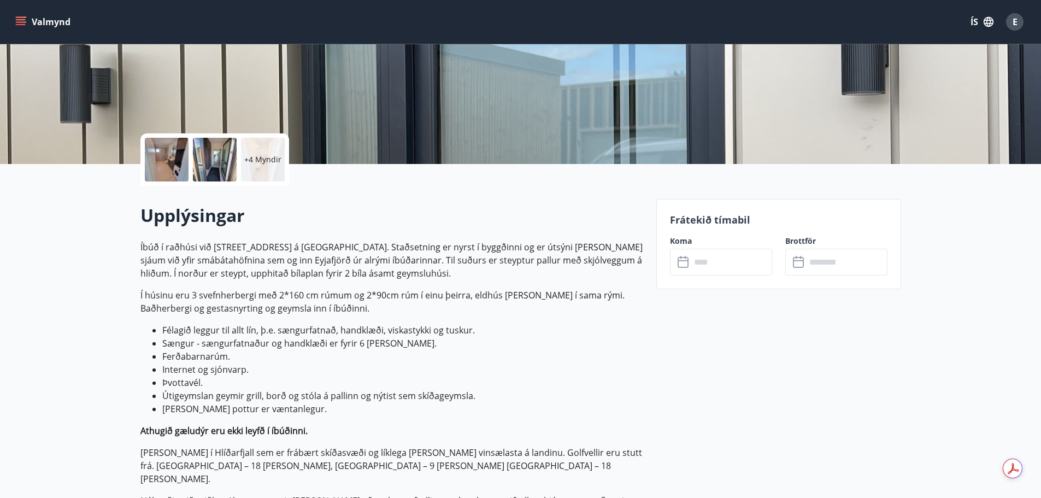 The image size is (1041, 498). I want to click on strong: Athugið gæludýr eru ekki leyfð í íbúðinni., so click(224, 431).